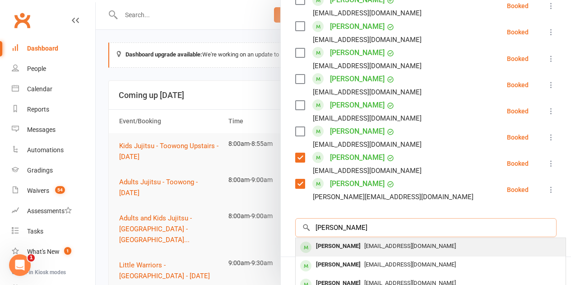  Describe the element at coordinates (42, 48) in the screenshot. I see `div: Dashboard` at that location.